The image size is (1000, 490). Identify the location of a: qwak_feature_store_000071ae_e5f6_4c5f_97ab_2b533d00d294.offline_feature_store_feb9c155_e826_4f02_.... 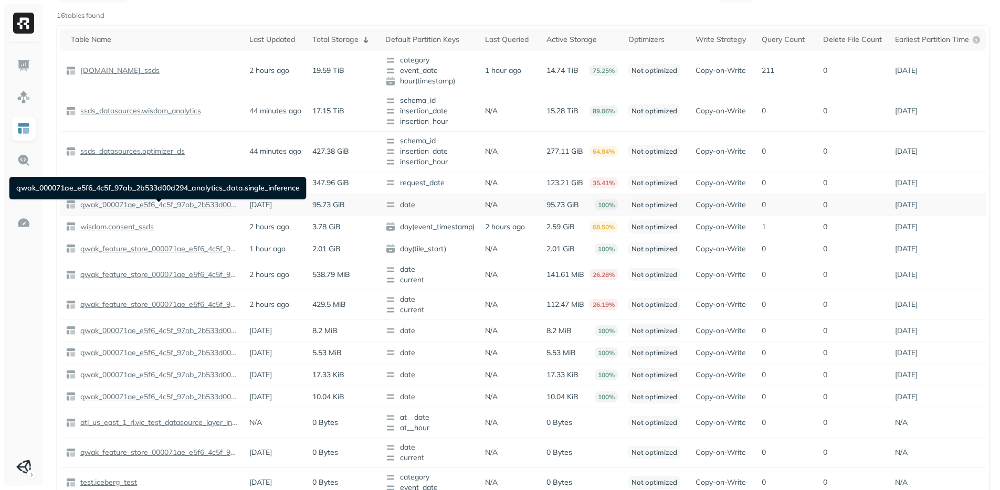
(157, 453).